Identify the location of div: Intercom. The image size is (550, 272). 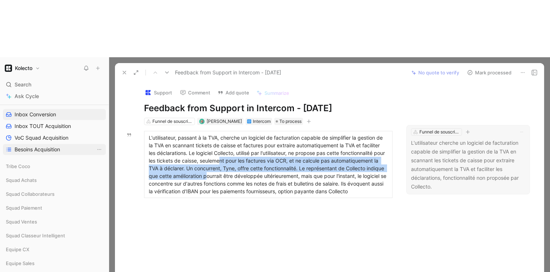
(262, 121).